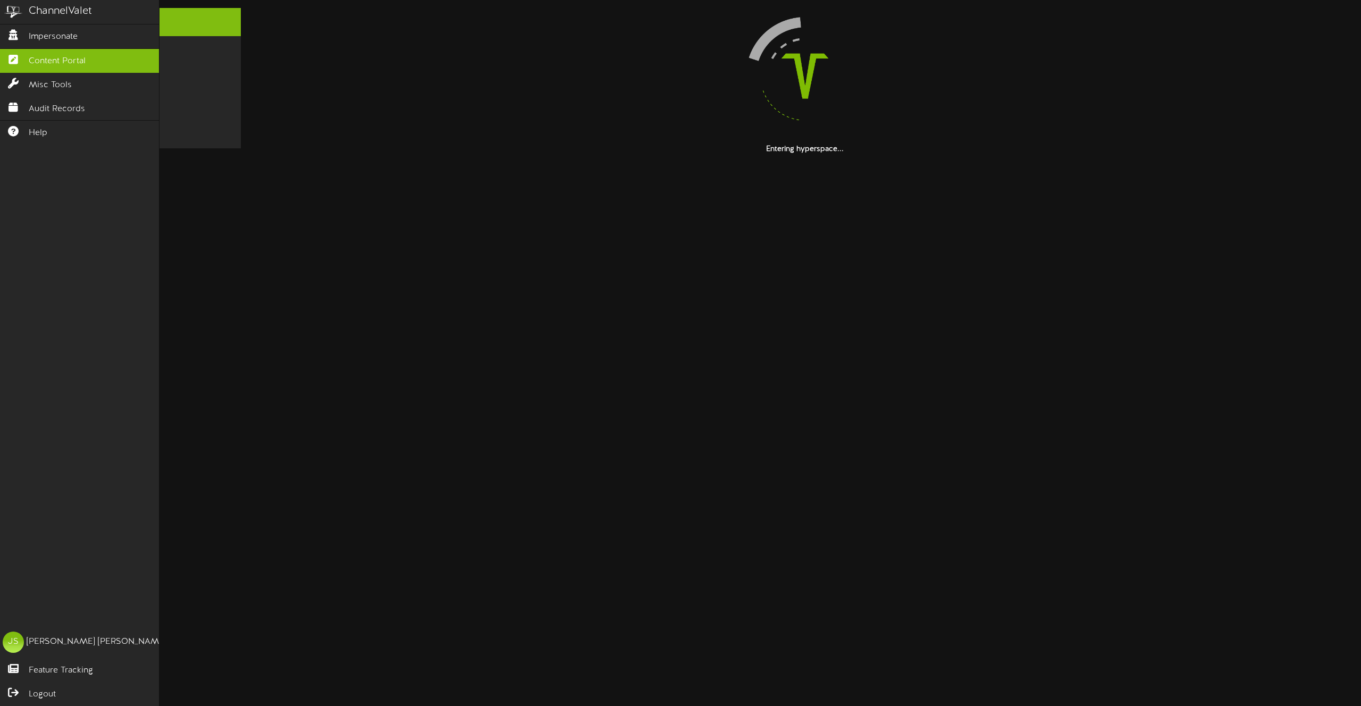 The image size is (1361, 706). I want to click on span: Feature Tracking, so click(61, 670).